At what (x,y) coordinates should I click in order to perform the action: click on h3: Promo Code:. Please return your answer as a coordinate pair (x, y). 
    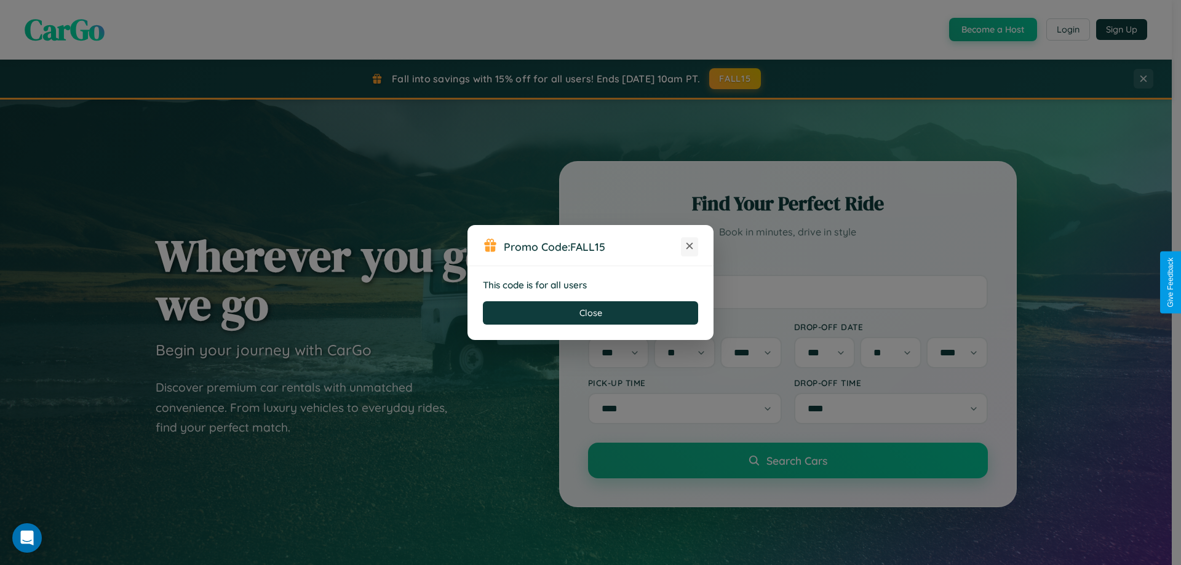
    Looking at the image, I should click on (592, 247).